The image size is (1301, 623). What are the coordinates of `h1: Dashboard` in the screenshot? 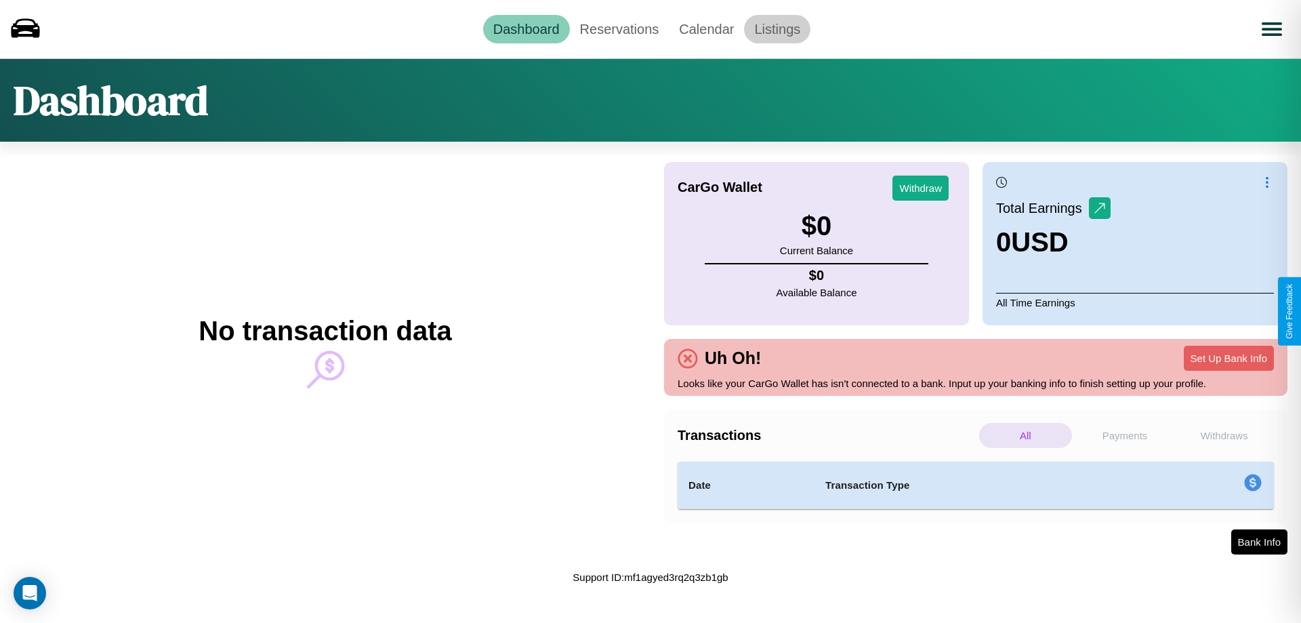 It's located at (110, 100).